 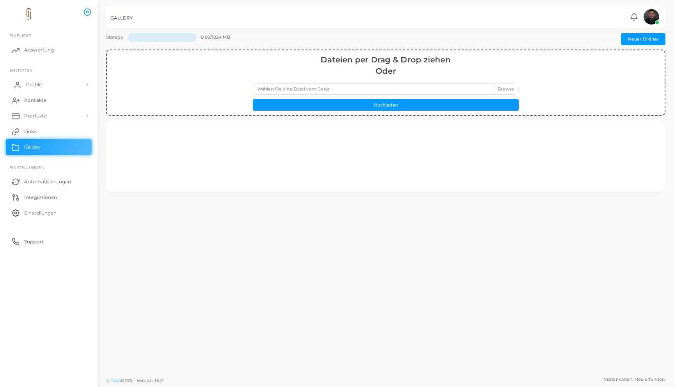 I want to click on button: Neuer Ordner, so click(x=643, y=39).